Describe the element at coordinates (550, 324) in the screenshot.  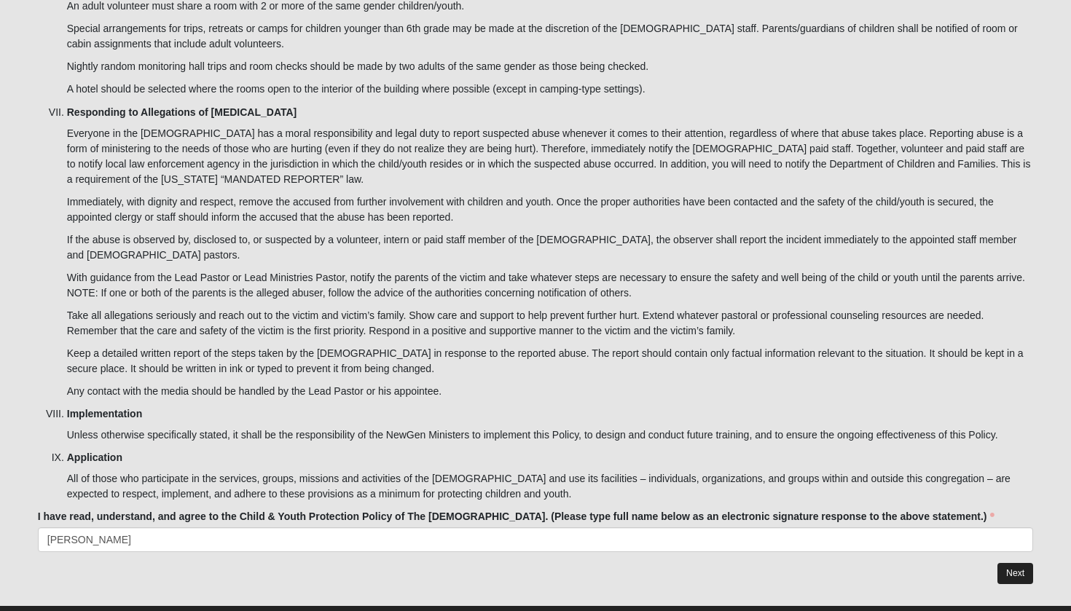
I see `p: Take all allegations seriously and reach out to the victim and victim’s family. Show care and sup...` at that location.